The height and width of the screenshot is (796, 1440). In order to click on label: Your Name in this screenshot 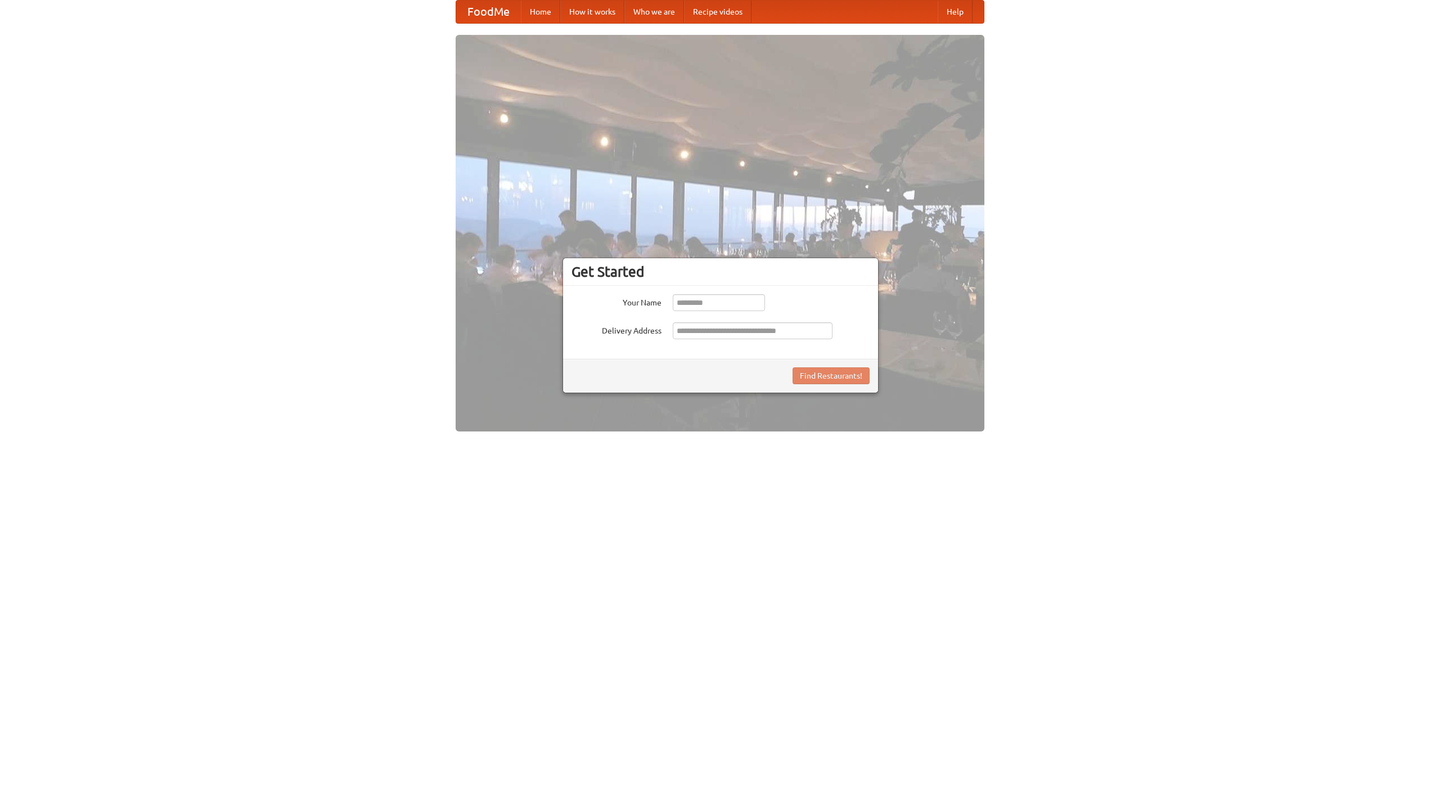, I will do `click(616, 301)`.